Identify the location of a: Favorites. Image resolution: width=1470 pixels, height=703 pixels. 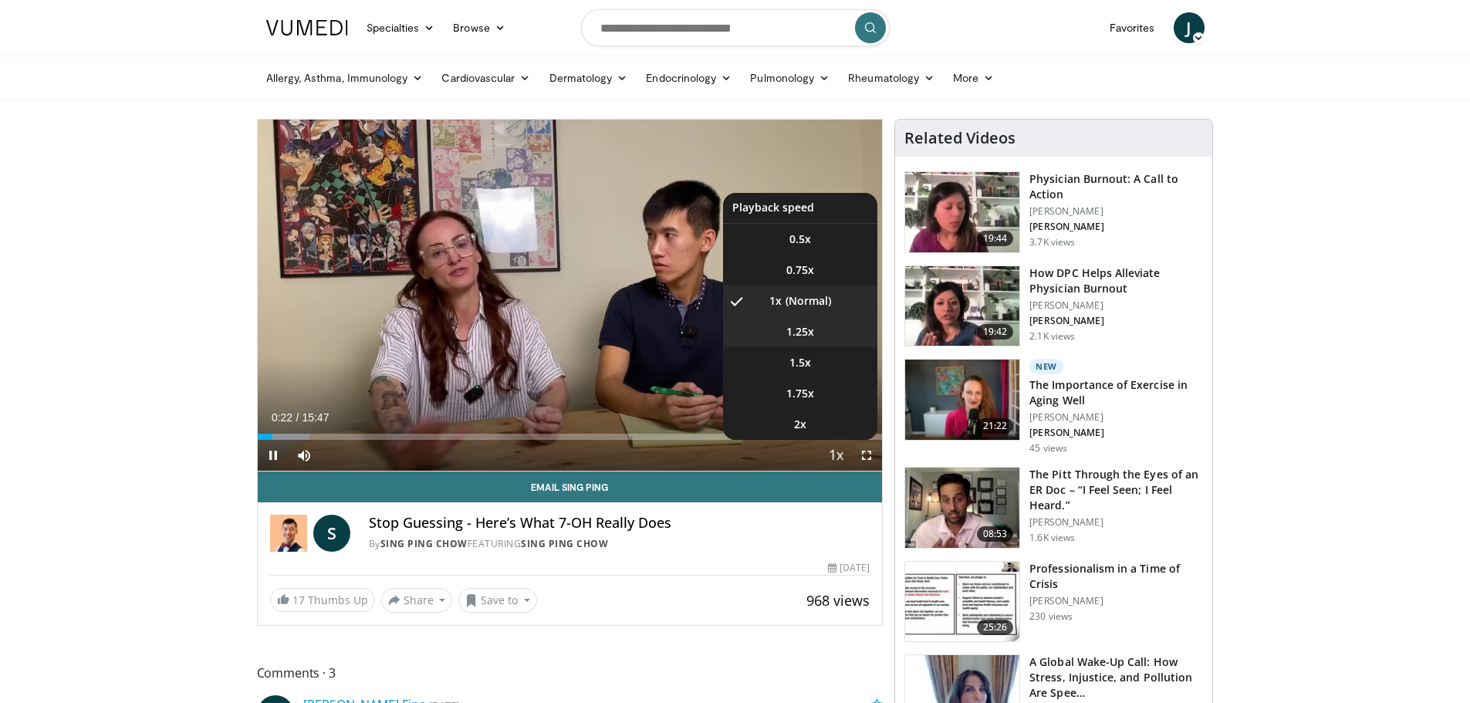
(1132, 28).